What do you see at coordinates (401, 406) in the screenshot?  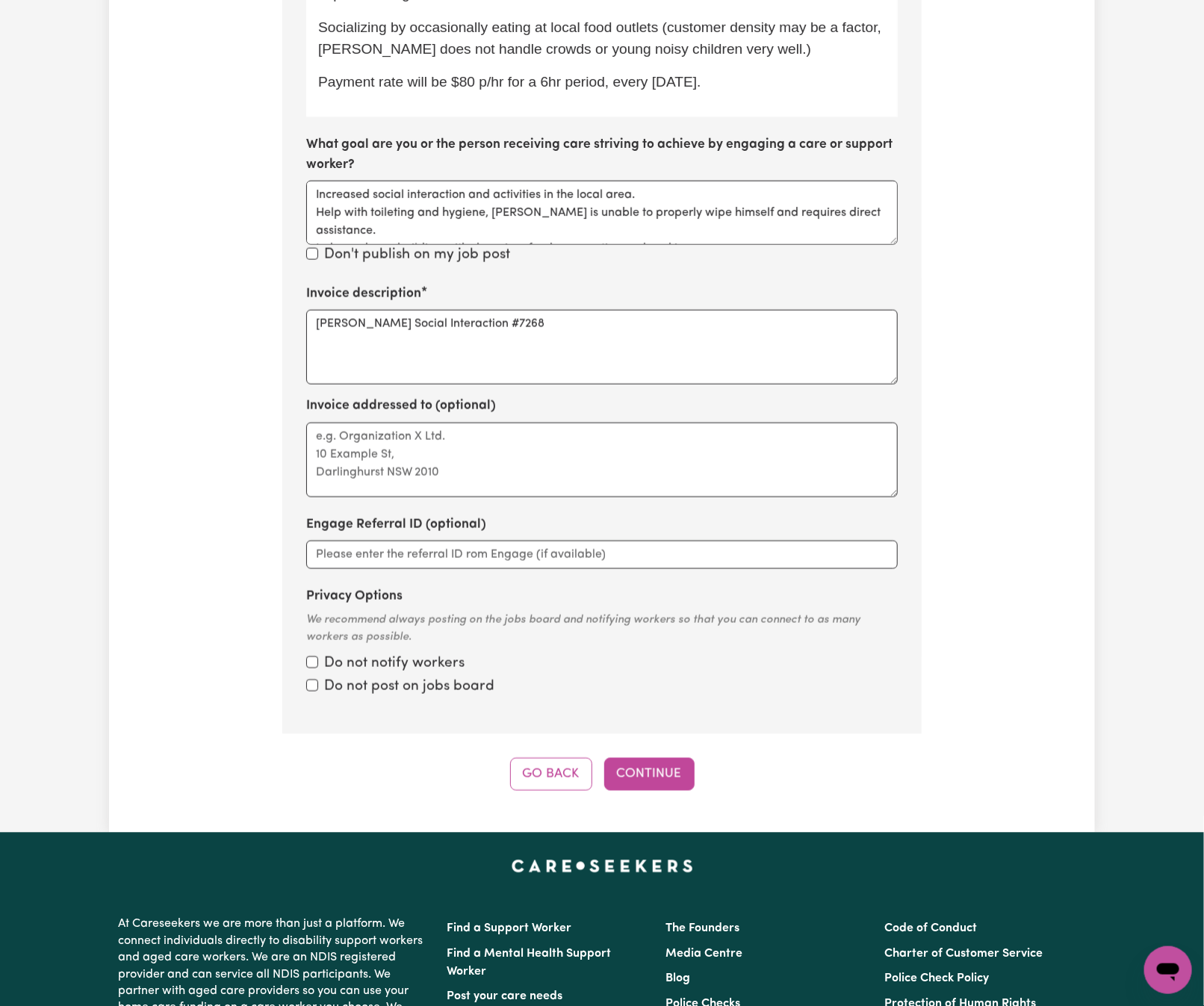 I see `label: Invoice addressed to (optional)` at bounding box center [401, 406].